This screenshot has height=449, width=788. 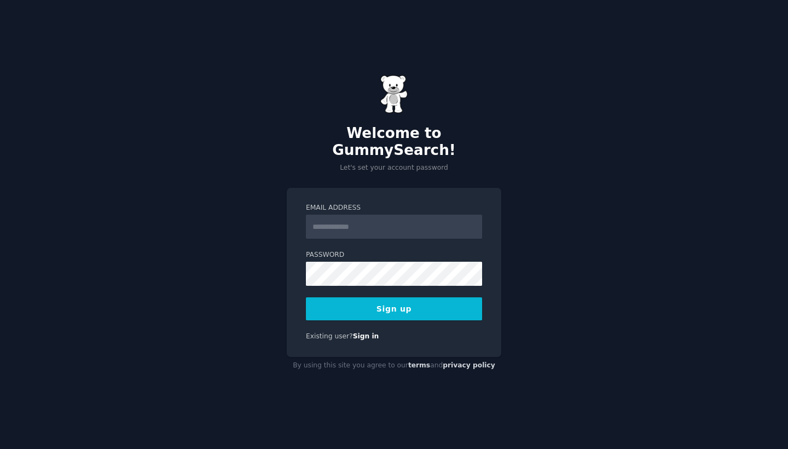 I want to click on a: Sign in, so click(x=366, y=336).